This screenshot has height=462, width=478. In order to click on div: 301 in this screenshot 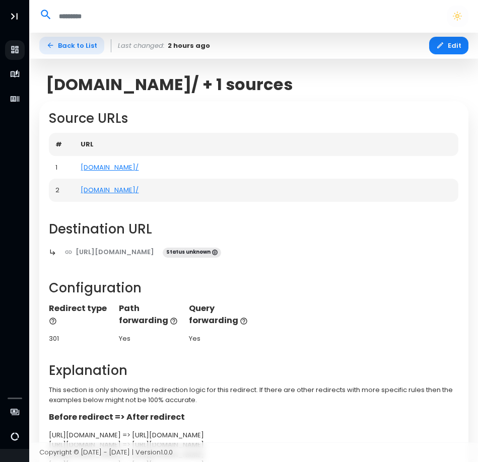, I will do `click(78, 339)`.